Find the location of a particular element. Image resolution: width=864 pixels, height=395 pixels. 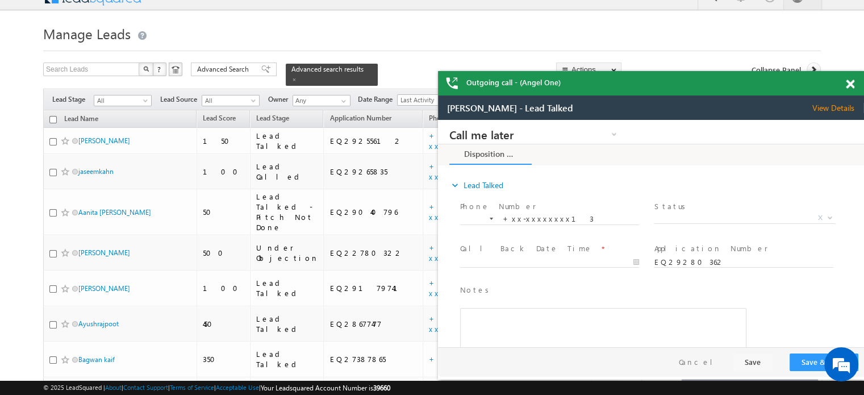

div: EQ29040796 is located at coordinates (373, 212).